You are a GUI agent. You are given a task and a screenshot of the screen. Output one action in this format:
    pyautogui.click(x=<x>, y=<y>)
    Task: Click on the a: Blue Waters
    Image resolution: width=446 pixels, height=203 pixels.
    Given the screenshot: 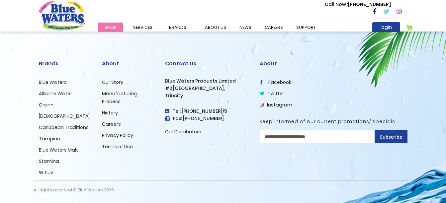 What is the action you would take?
    pyautogui.click(x=53, y=82)
    